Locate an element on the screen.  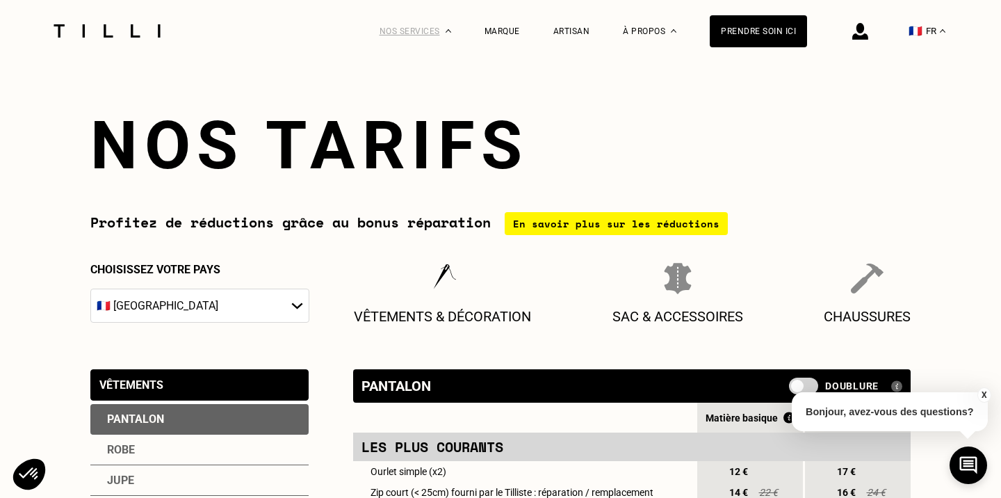
img: Sac & Accessoires is located at coordinates (678, 278).